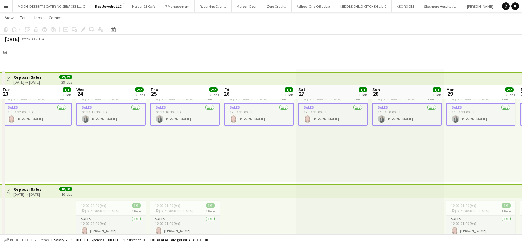 The image size is (522, 245). Describe the element at coordinates (67, 82) in the screenshot. I see `div: 29 jobs` at that location.